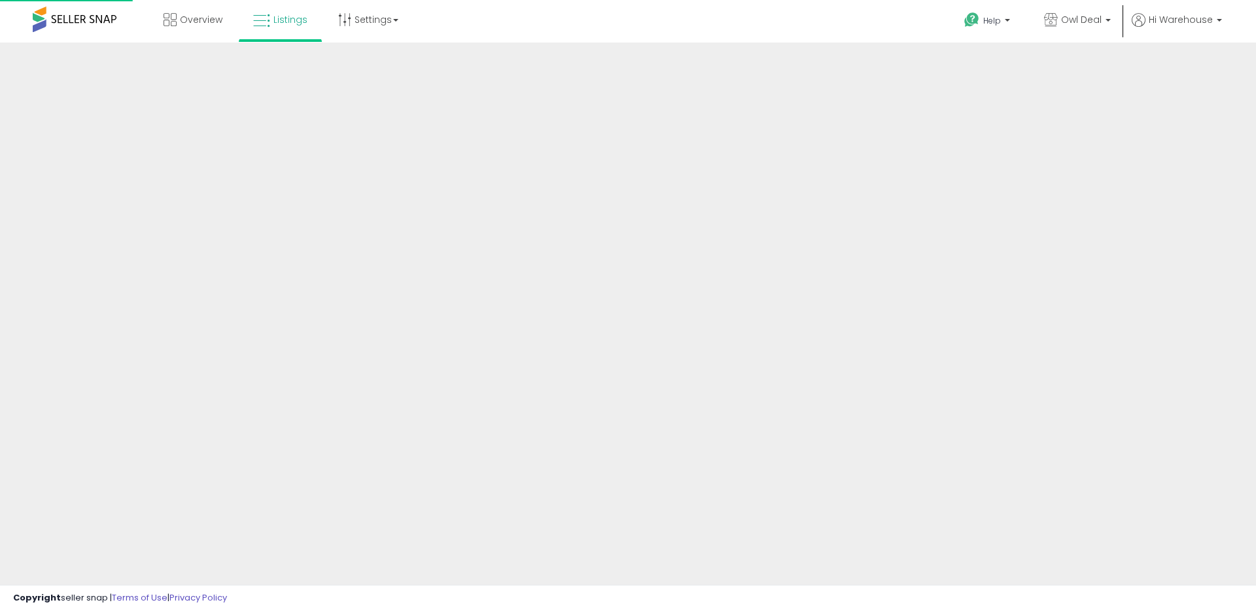 The width and height of the screenshot is (1256, 611). Describe the element at coordinates (1177, 27) in the screenshot. I see `a: Hi Warehouse` at that location.